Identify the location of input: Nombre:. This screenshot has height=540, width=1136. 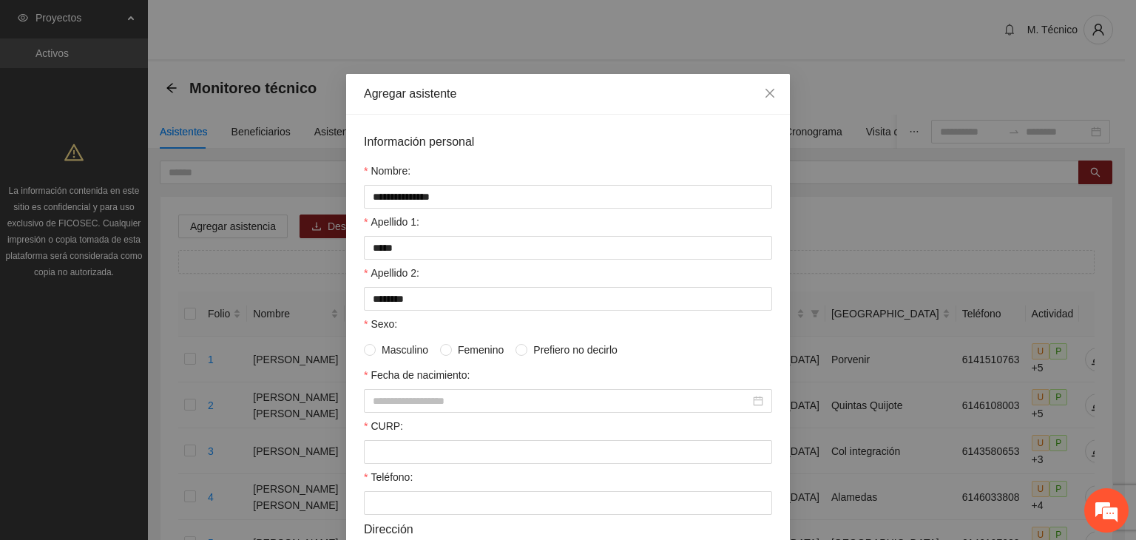
(568, 197).